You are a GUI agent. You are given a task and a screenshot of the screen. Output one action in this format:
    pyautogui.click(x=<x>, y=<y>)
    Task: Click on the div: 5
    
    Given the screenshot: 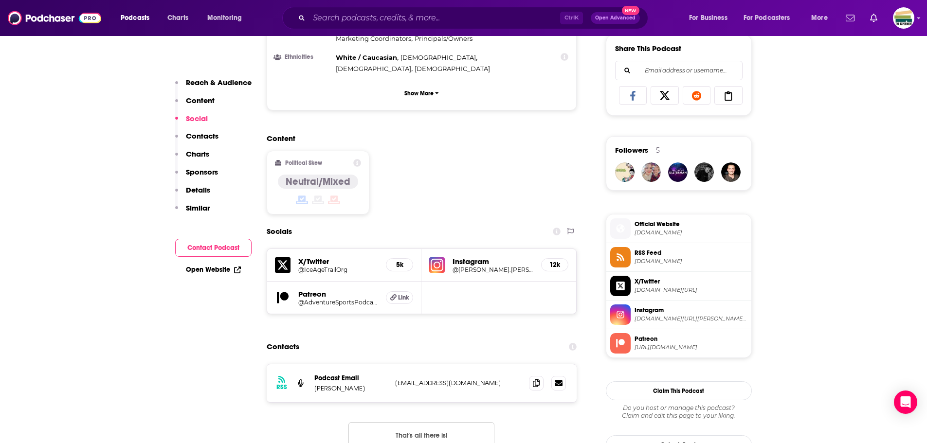 What is the action you would take?
    pyautogui.click(x=658, y=150)
    